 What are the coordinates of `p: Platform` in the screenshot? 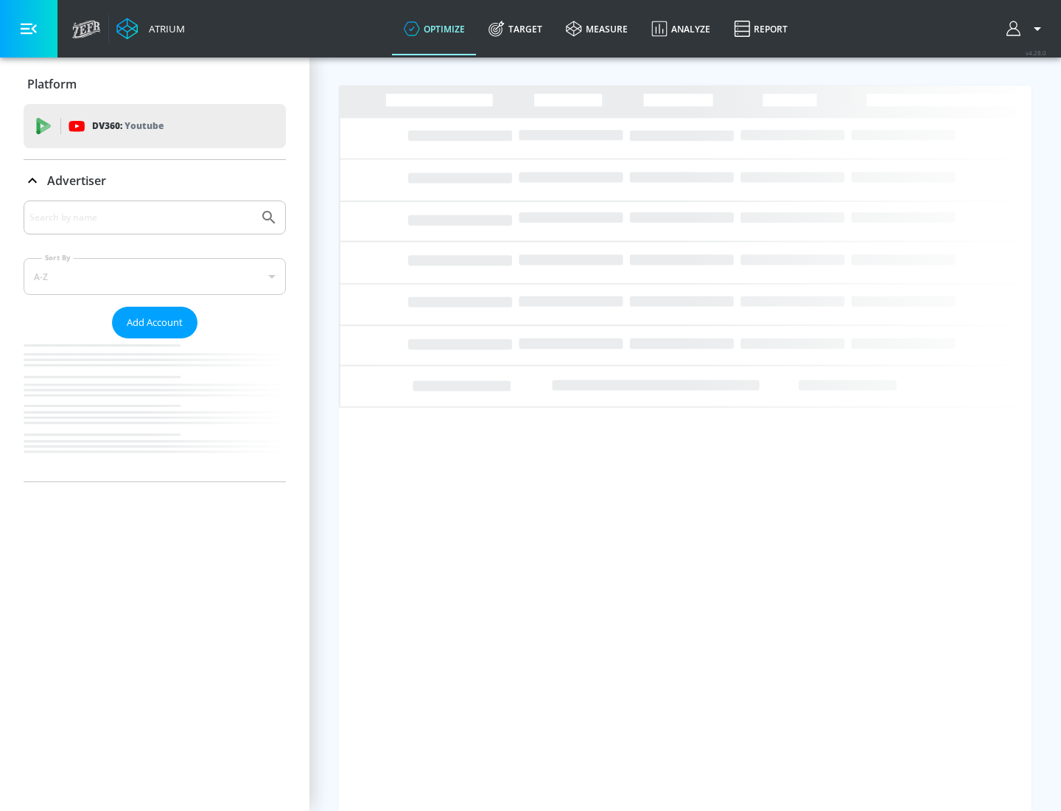 It's located at (52, 84).